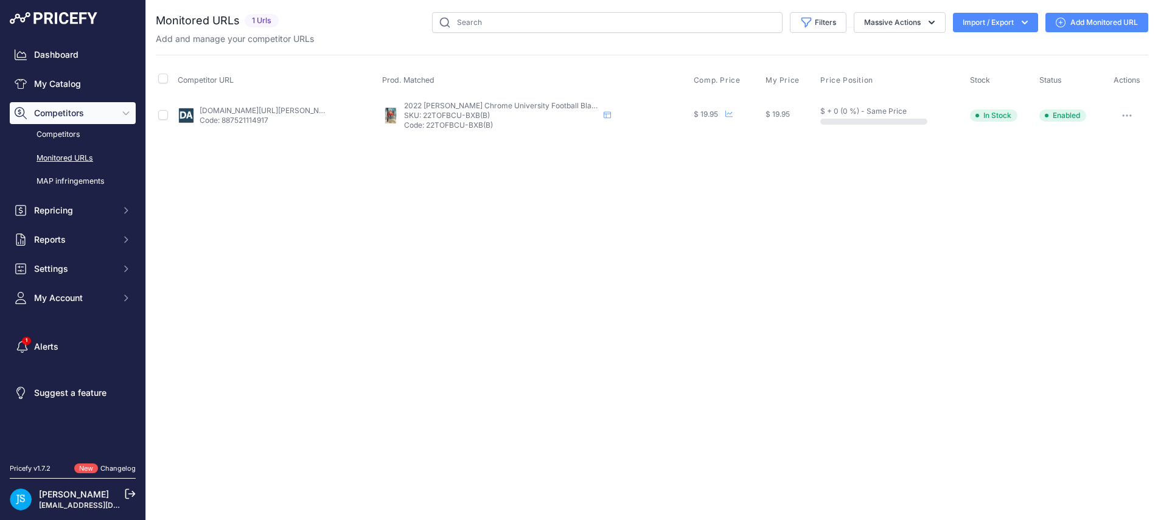 The width and height of the screenshot is (1158, 520). What do you see at coordinates (72, 84) in the screenshot?
I see `a: My Catalog` at bounding box center [72, 84].